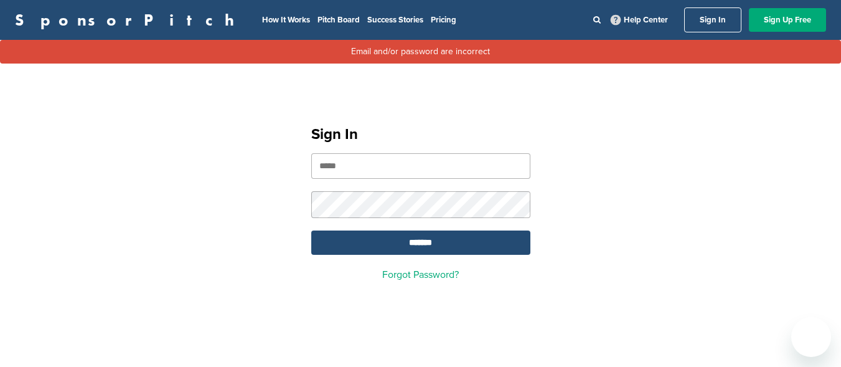 The image size is (841, 367). What do you see at coordinates (443, 20) in the screenshot?
I see `a: Pricing` at bounding box center [443, 20].